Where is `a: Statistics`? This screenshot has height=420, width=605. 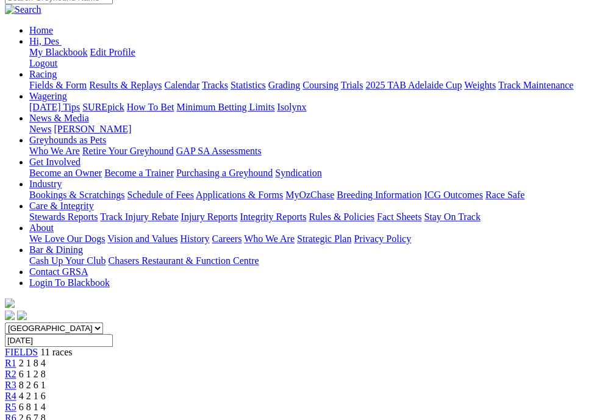 a: Statistics is located at coordinates (248, 85).